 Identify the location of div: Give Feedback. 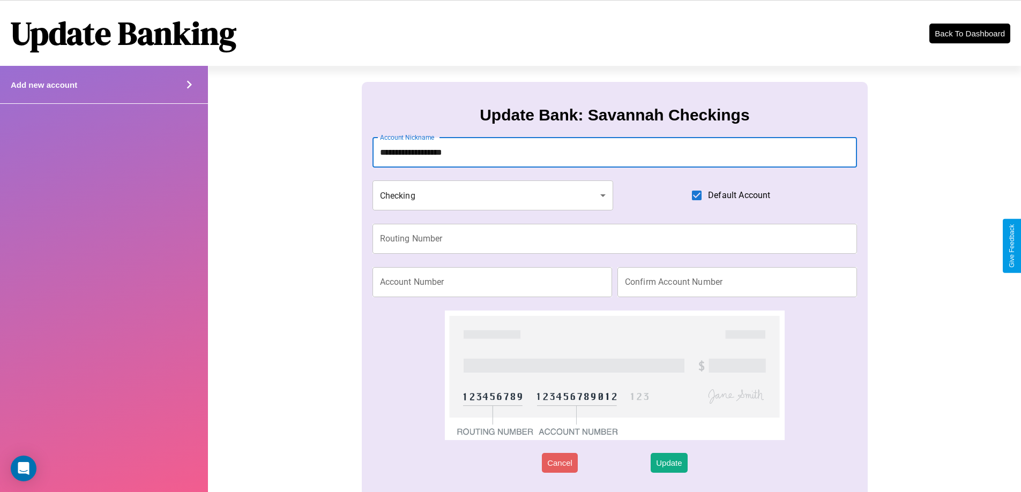
(1012, 246).